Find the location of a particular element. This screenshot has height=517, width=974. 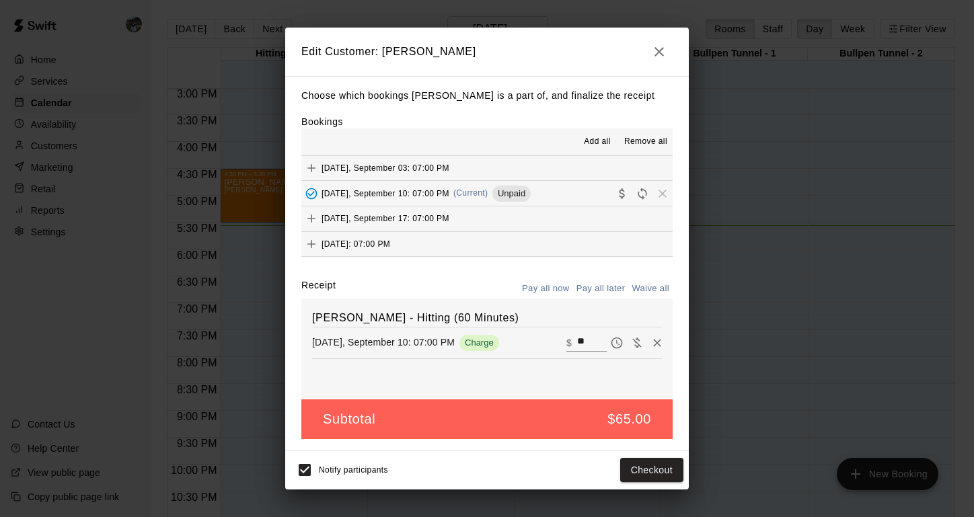

h5: $65.00 is located at coordinates (629, 419).